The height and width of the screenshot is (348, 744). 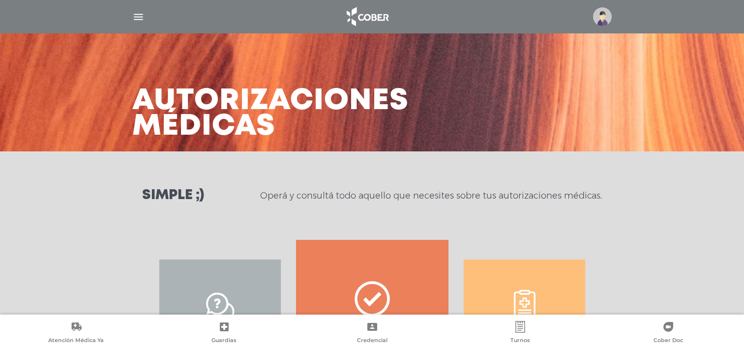 I want to click on span: Credencial, so click(x=372, y=341).